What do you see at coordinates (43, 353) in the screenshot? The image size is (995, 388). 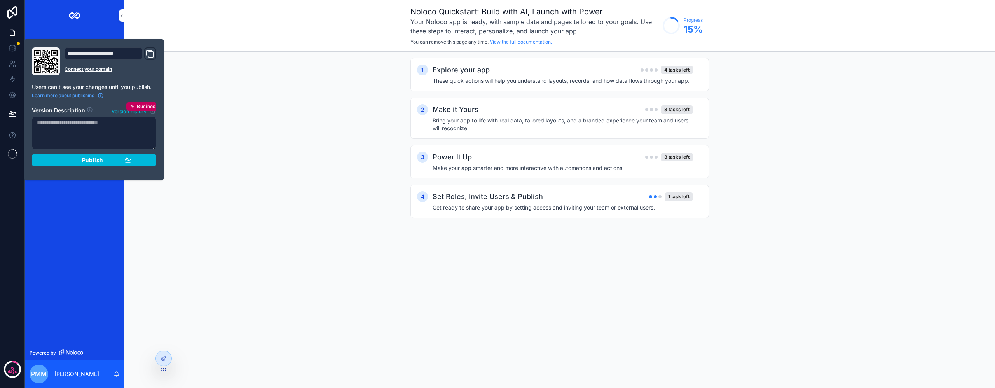 I see `span: Powered by` at bounding box center [43, 353].